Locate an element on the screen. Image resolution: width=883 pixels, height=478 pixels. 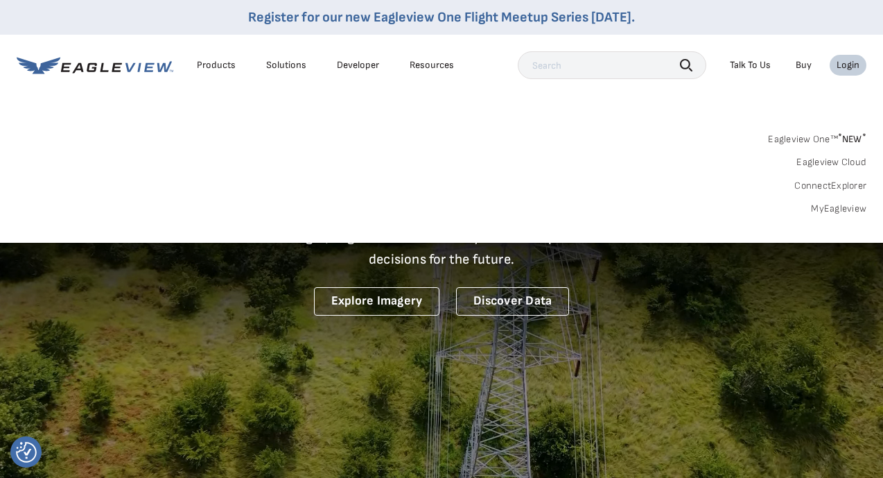
div: Products is located at coordinates (216, 65).